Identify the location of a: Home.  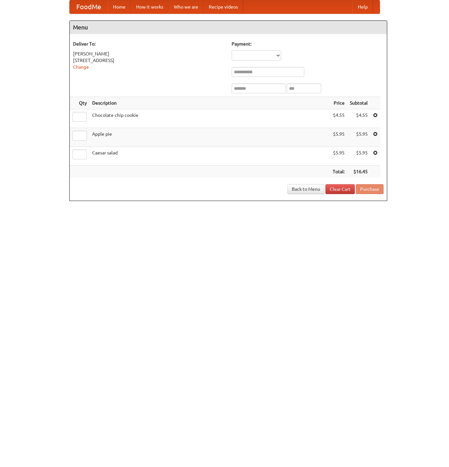
(119, 7).